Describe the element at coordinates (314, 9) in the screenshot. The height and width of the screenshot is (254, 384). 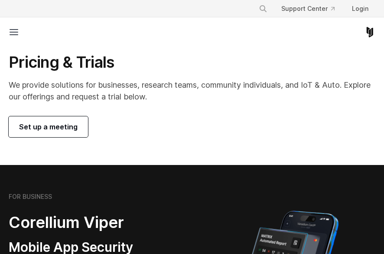
I see `div: Navigation Menu` at that location.